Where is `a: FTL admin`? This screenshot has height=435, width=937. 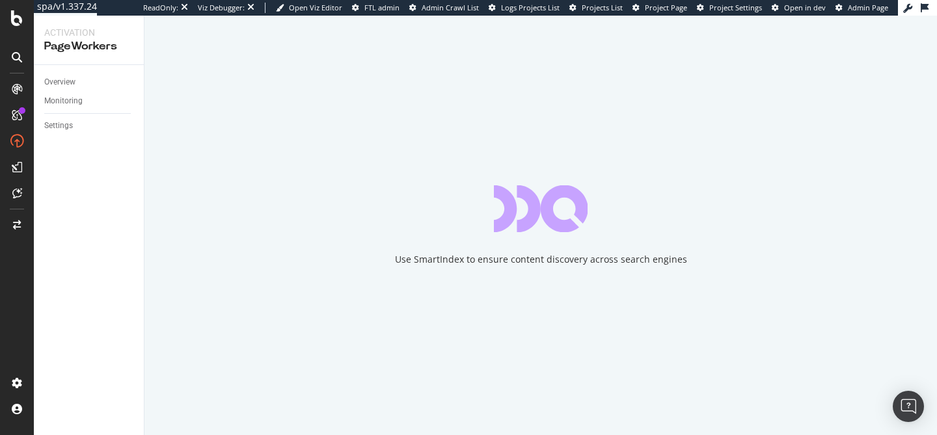
a: FTL admin is located at coordinates (375, 8).